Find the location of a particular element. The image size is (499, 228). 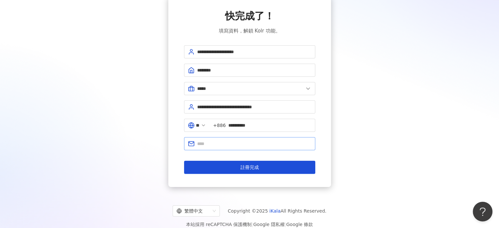

span: 填寫資料，解鎖 Kolr 功能。 is located at coordinates (249, 31).